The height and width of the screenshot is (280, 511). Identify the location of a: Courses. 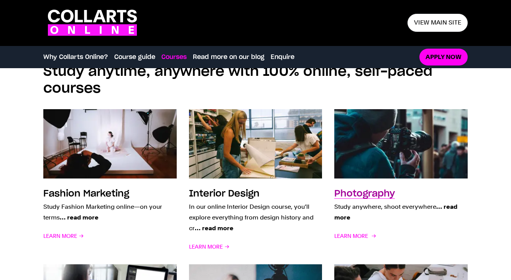
(174, 57).